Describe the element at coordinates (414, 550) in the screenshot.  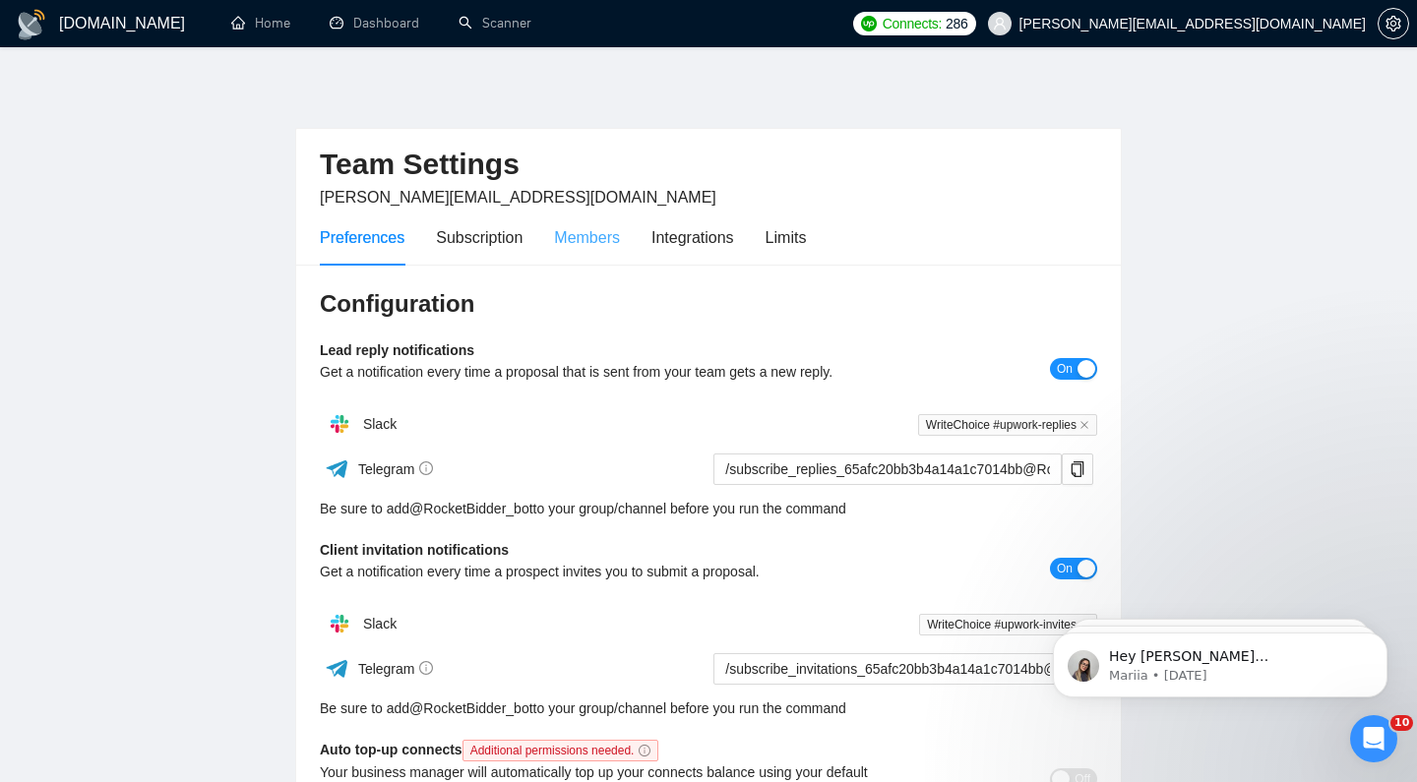
I see `b: Client invitation notifications` at that location.